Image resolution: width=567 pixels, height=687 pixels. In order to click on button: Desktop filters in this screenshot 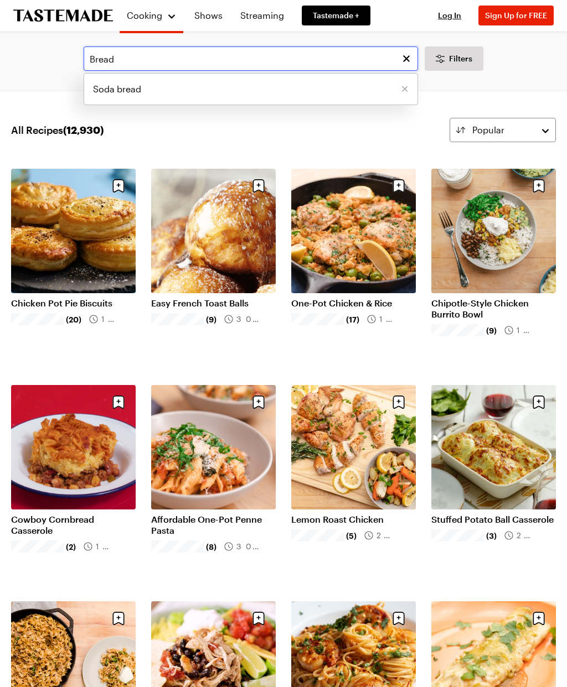, I will do `click(454, 59)`.